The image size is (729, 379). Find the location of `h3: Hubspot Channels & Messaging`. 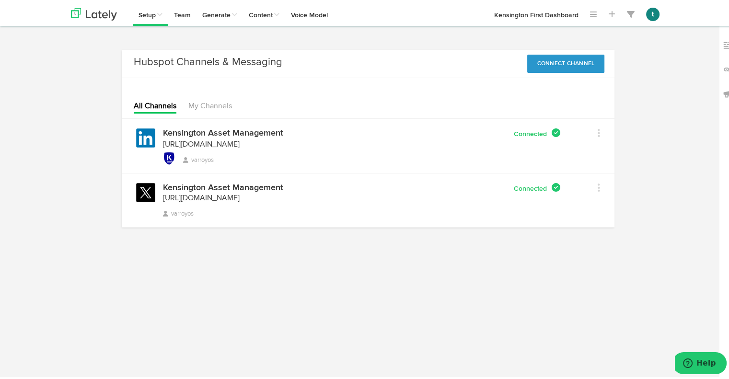

h3: Hubspot Channels & Messaging is located at coordinates (208, 60).